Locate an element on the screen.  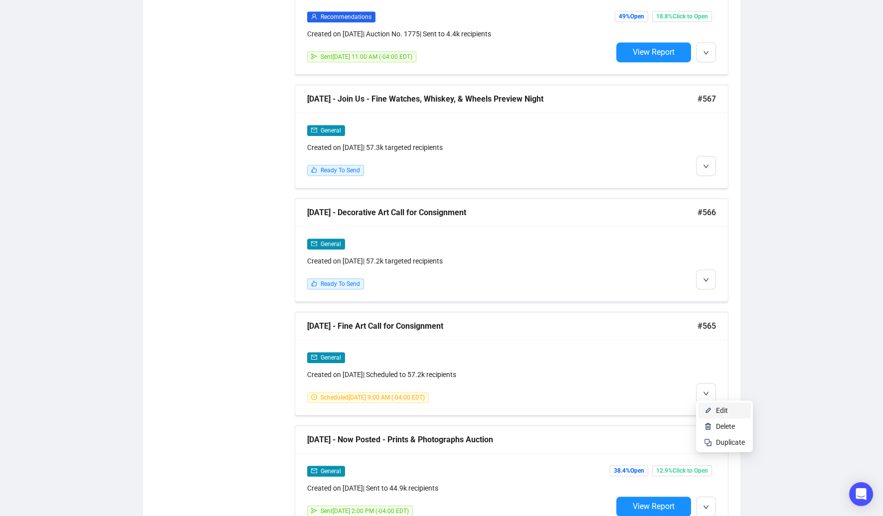
span: 18.8% Click to Open is located at coordinates (682, 16).